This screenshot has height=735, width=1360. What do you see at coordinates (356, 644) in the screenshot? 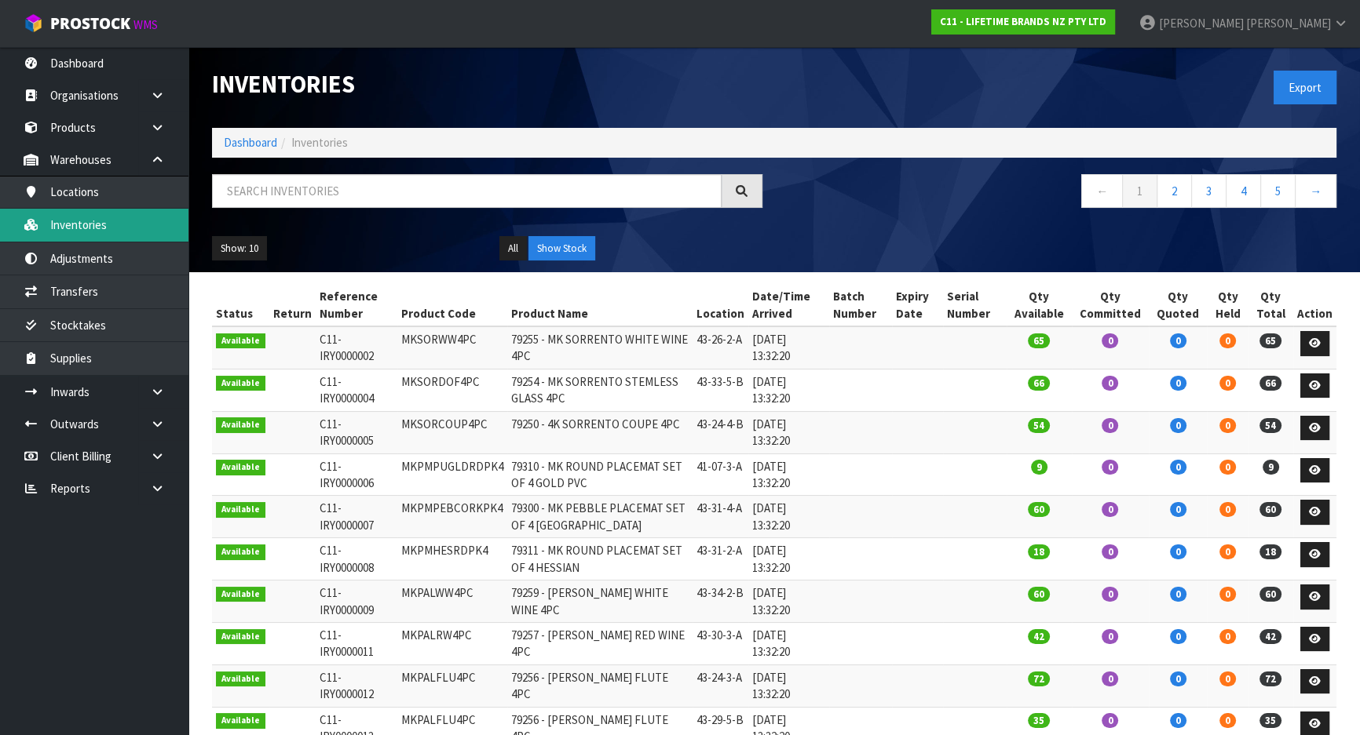
I see `td: C11-IRY0000011` at bounding box center [356, 644].